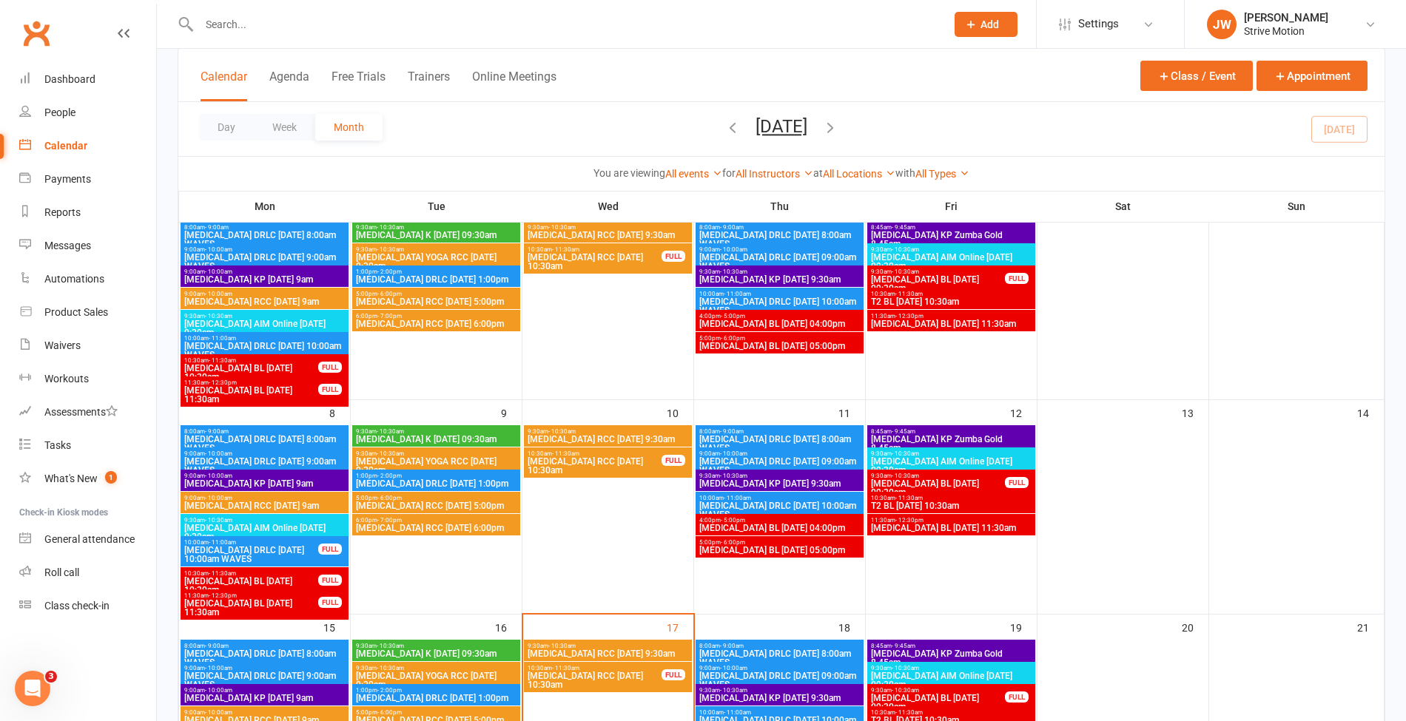 The image size is (1406, 721). What do you see at coordinates (1195, 627) in the screenshot?
I see `div: 20` at bounding box center [1195, 627].